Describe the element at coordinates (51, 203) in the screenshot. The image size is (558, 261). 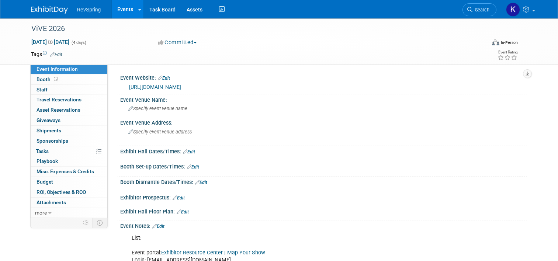
I see `span: Attachments` at that location.